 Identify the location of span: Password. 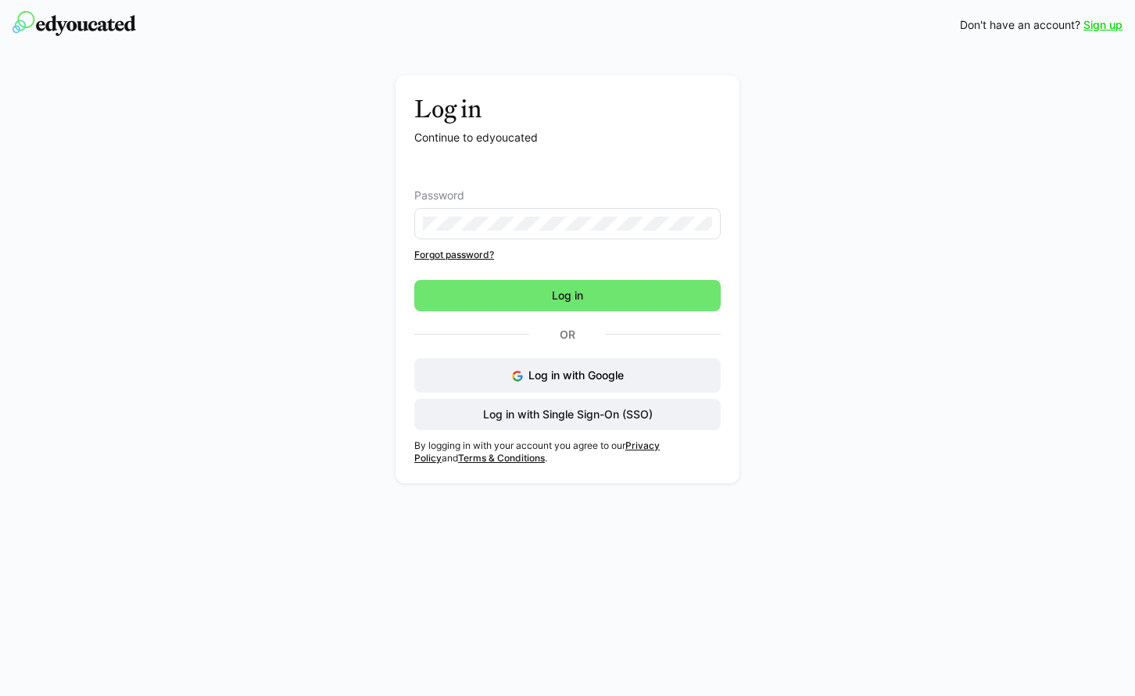
(439, 195).